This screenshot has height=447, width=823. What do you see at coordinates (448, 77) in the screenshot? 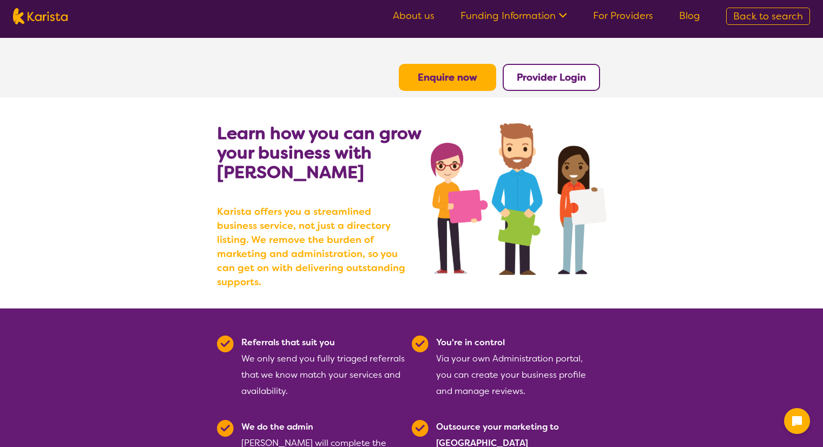
I see `button: Enquire now` at bounding box center [448, 77].